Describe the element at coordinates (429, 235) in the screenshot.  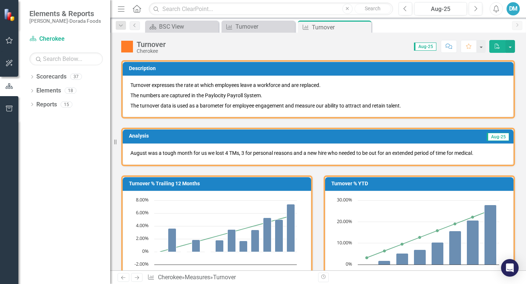
I see `g: YTD Actual, series 1 of 2. Bar series with 8 bars.` at that location.